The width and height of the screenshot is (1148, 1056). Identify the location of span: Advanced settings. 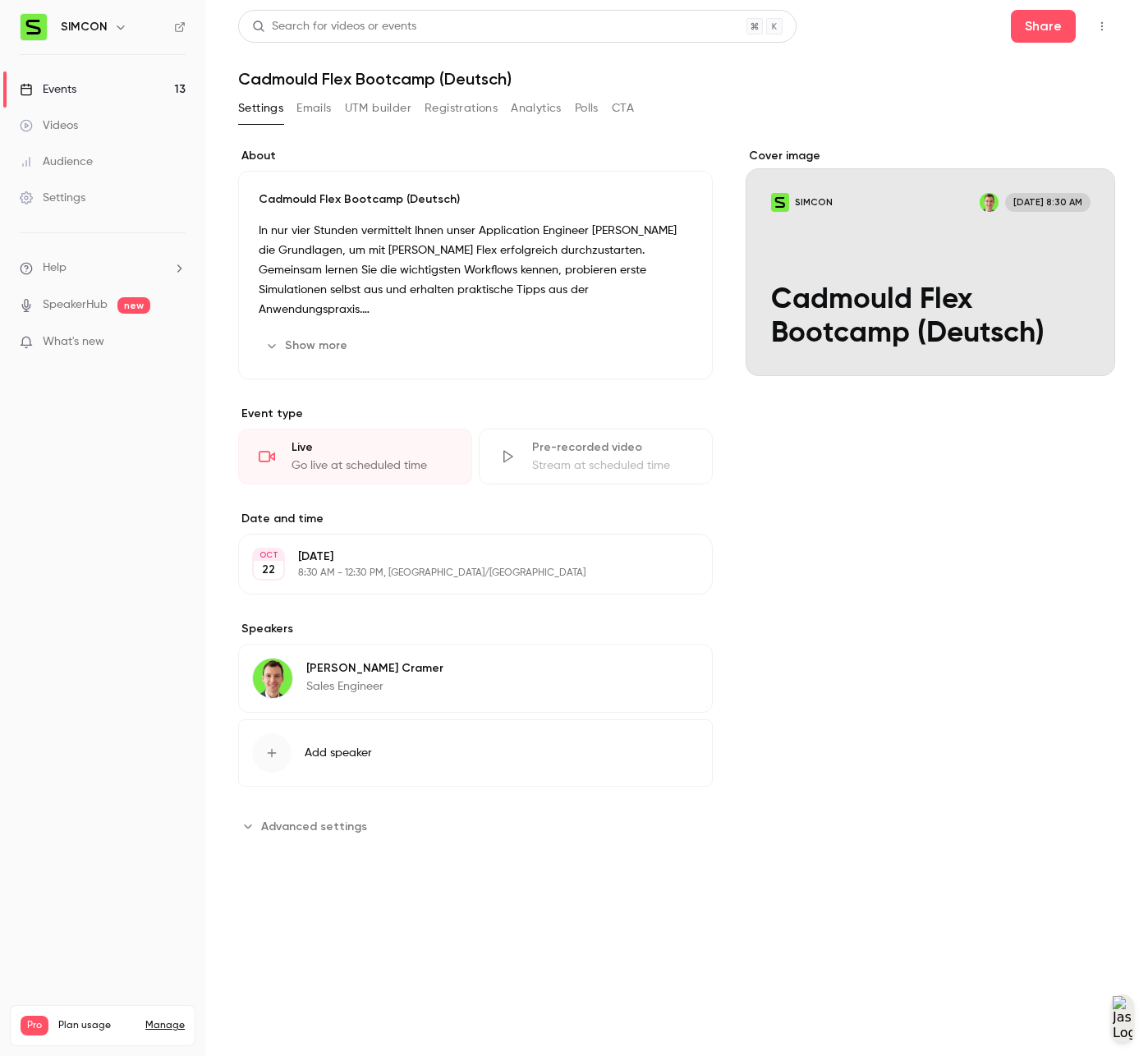
(313, 826).